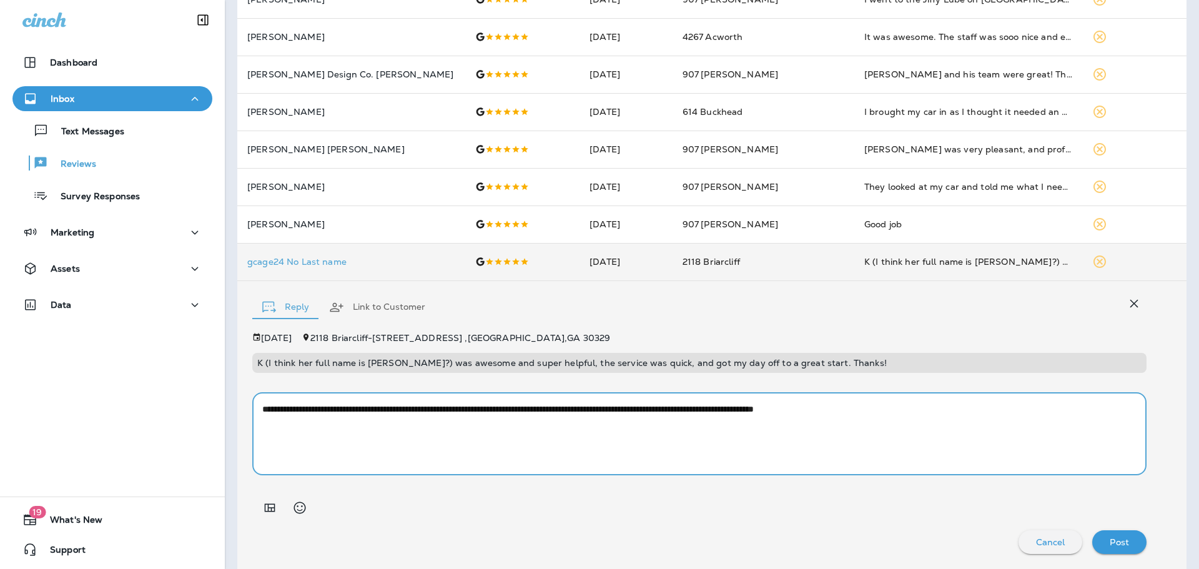 The image size is (1199, 569). Describe the element at coordinates (712, 37) in the screenshot. I see `span: 4267 Acworth` at that location.